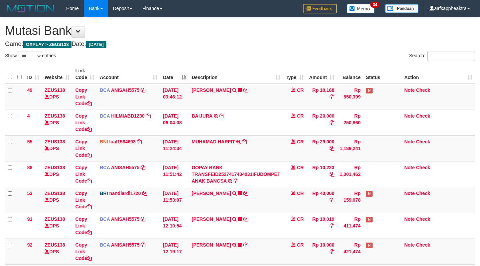  What do you see at coordinates (128, 116) in the screenshot?
I see `a: HILMIABD1230` at bounding box center [128, 116].